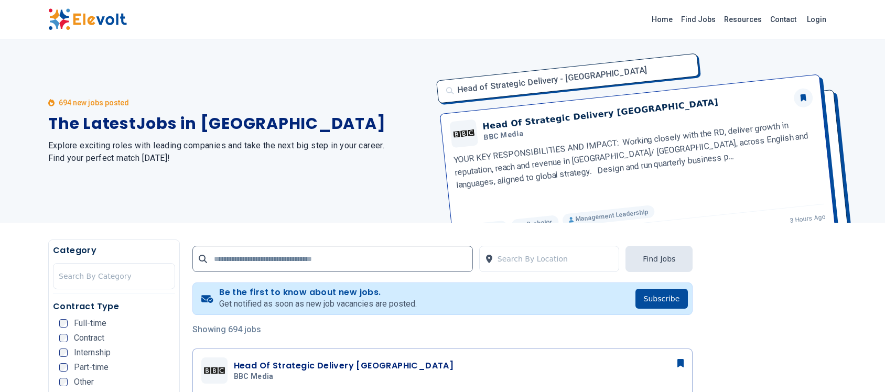 This screenshot has width=885, height=392. I want to click on input: Other, so click(63, 382).